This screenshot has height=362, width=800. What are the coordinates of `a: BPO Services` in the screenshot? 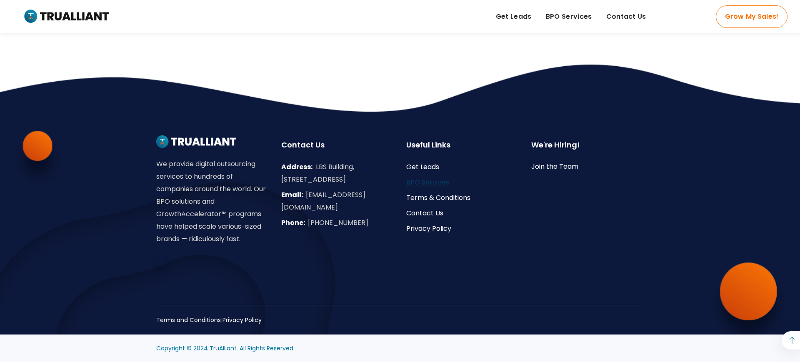 It's located at (428, 182).